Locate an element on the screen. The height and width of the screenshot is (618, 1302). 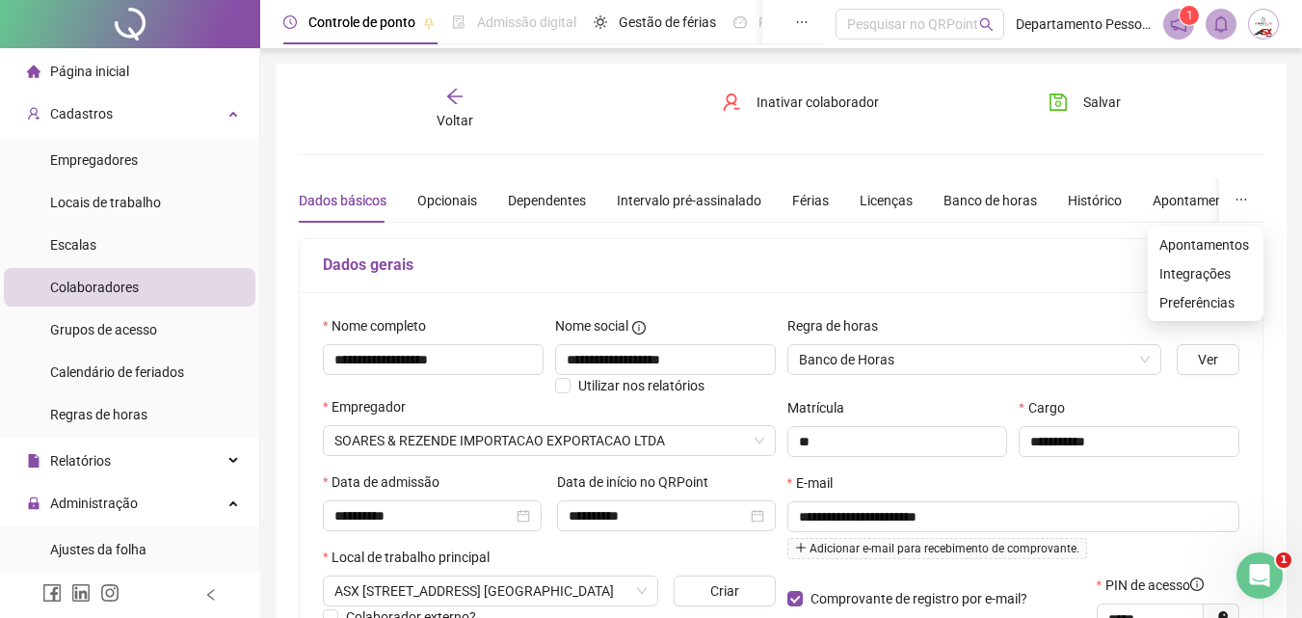
span: Relatórios is located at coordinates (80, 461).